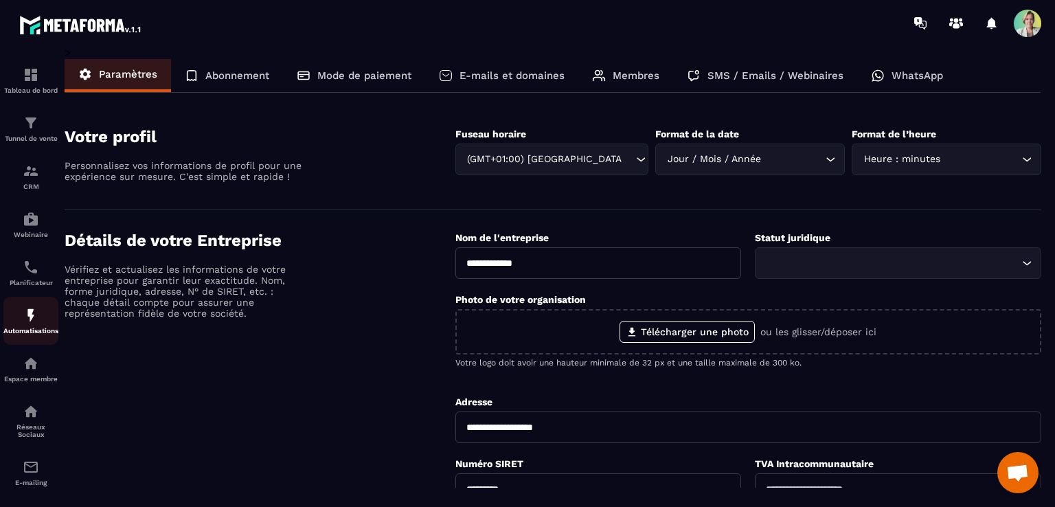 This screenshot has height=507, width=1055. I want to click on label: Télécharger une photo, so click(687, 332).